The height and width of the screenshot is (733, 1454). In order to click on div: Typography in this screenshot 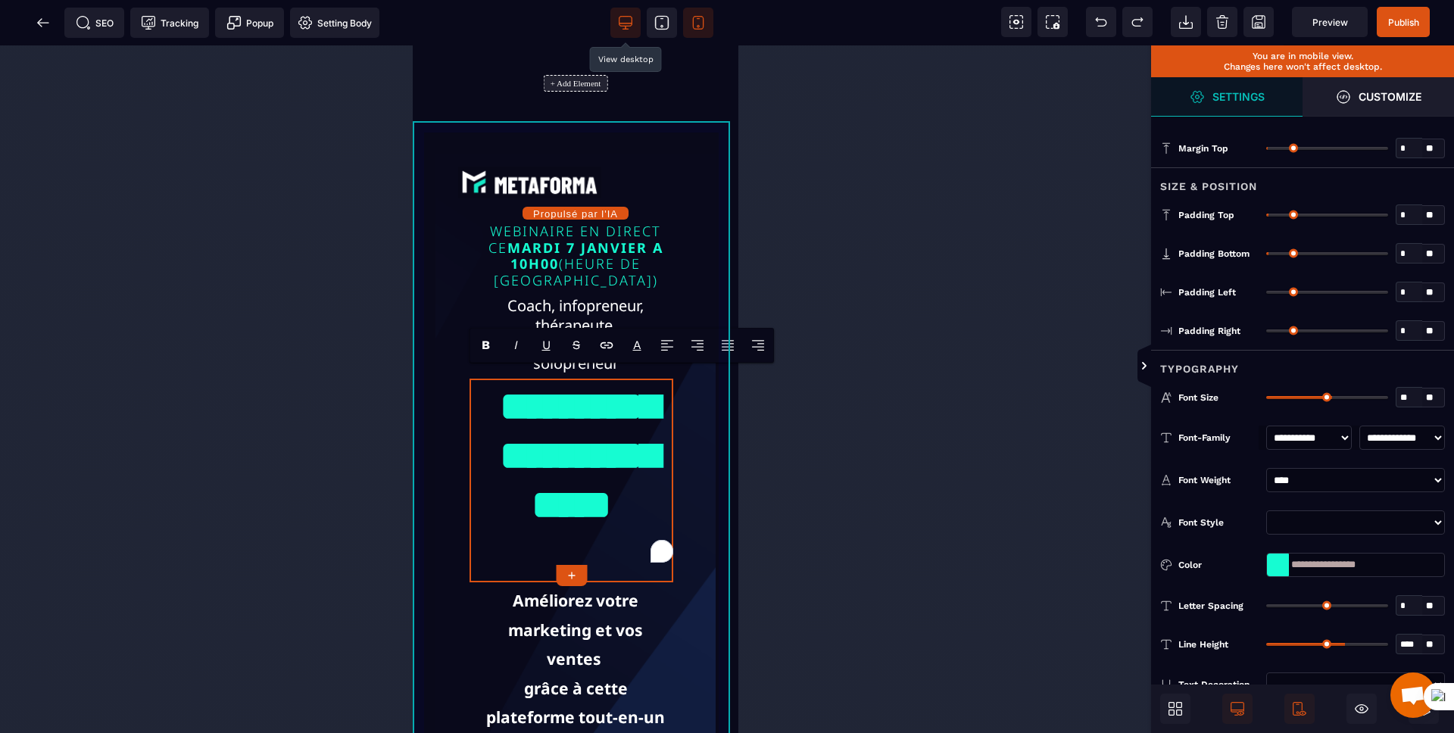, I will do `click(1302, 363)`.